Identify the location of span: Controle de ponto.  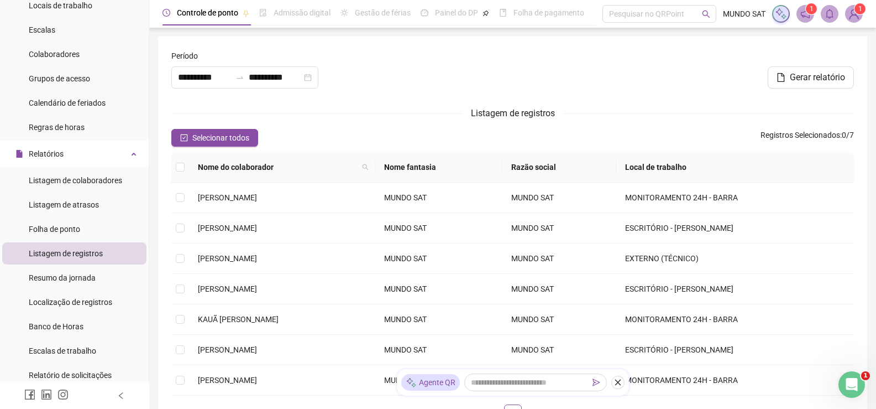
(207, 13).